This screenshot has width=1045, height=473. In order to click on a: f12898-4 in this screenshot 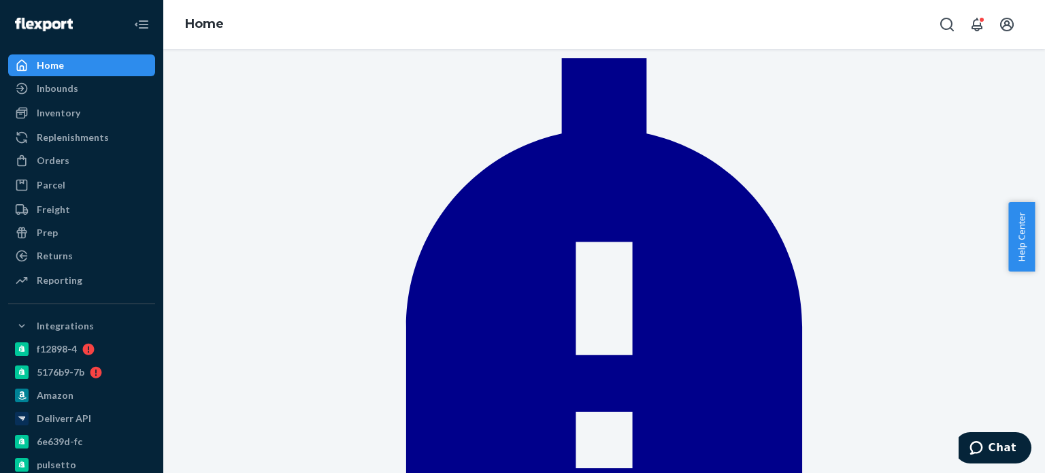, I will do `click(82, 349)`.